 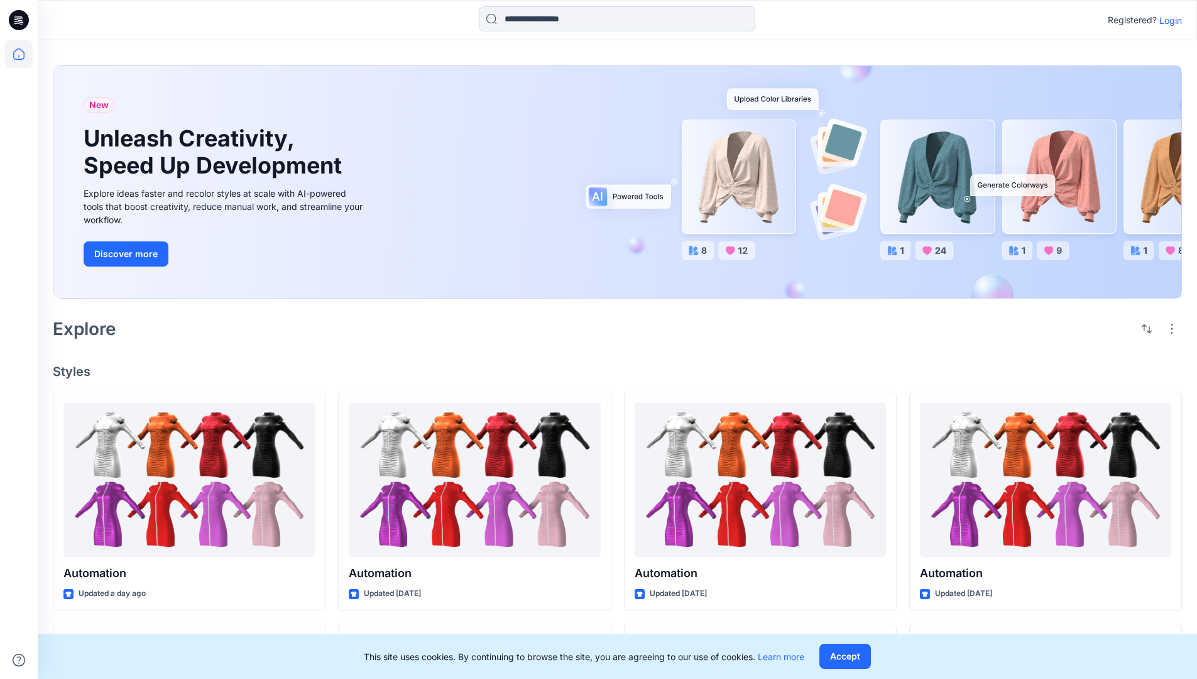 What do you see at coordinates (225, 254) in the screenshot?
I see `a: Discover more` at bounding box center [225, 254].